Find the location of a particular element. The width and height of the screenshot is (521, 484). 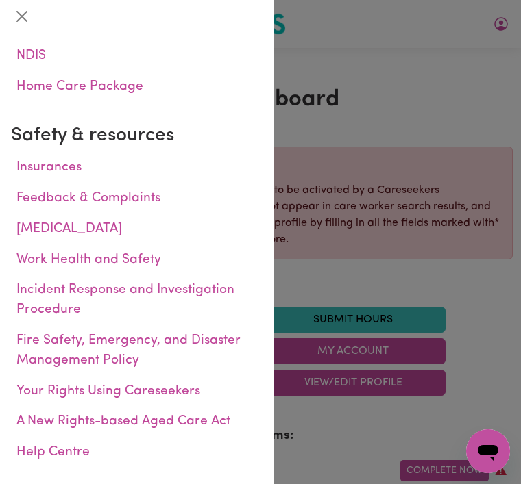

a: Insurances is located at coordinates (136, 168).